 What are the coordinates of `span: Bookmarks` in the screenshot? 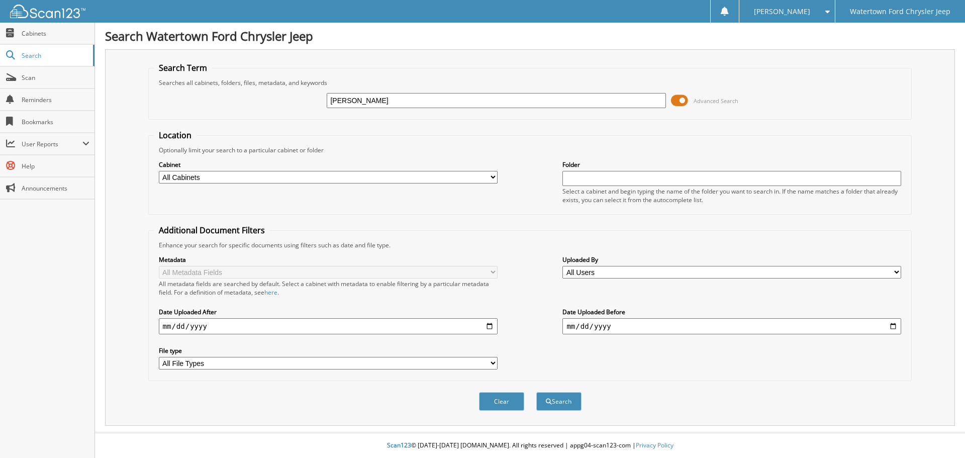 It's located at (55, 122).